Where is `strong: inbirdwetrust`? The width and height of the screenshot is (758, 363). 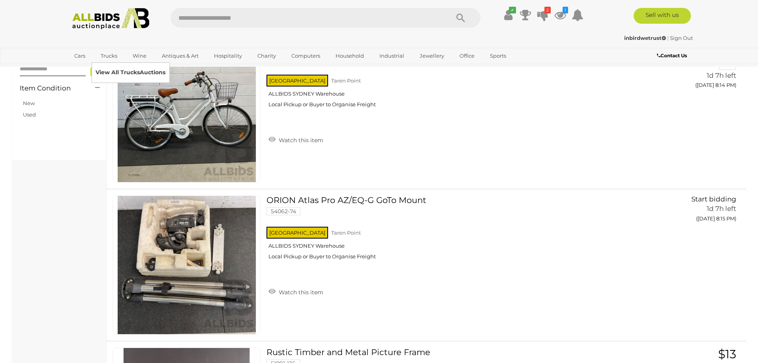
strong: inbirdwetrust is located at coordinates (645, 38).